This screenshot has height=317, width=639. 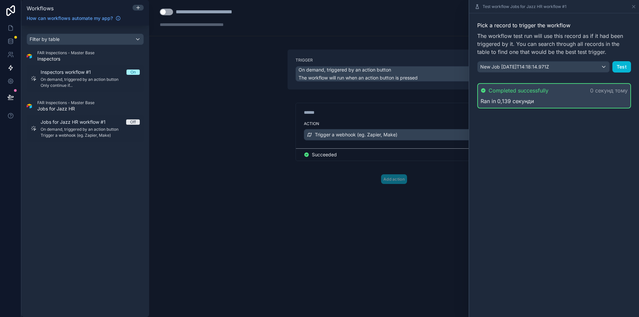 What do you see at coordinates (324, 155) in the screenshot?
I see `span: Succeeded` at bounding box center [324, 155].